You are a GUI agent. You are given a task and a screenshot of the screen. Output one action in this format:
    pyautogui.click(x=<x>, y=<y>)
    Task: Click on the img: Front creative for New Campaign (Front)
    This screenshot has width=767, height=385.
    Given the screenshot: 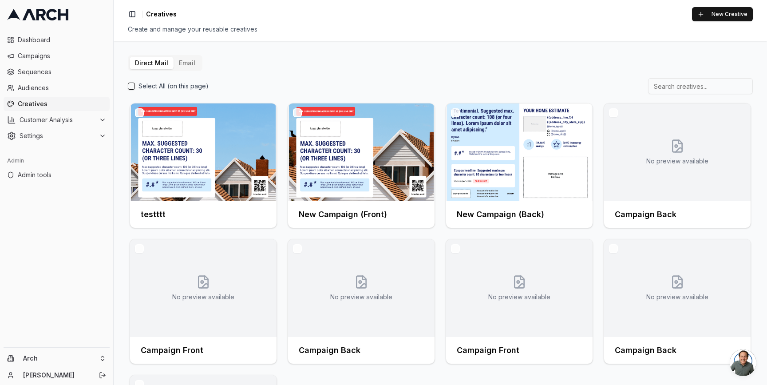 What is the action you would take?
    pyautogui.click(x=361, y=152)
    